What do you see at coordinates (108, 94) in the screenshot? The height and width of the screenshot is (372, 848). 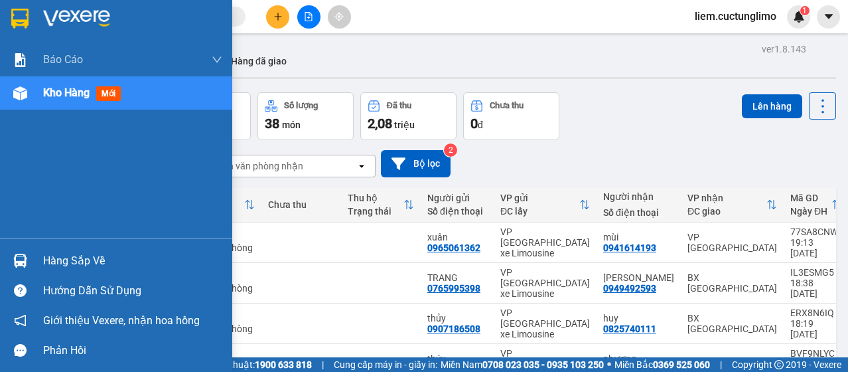 I see `span: mới` at bounding box center [108, 94].